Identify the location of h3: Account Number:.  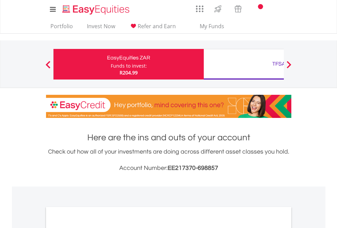
(168, 168).